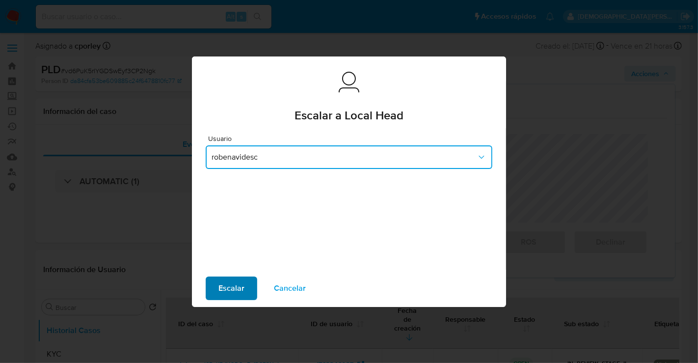 The width and height of the screenshot is (698, 363). What do you see at coordinates (231, 288) in the screenshot?
I see `button: Escalar` at bounding box center [231, 288].